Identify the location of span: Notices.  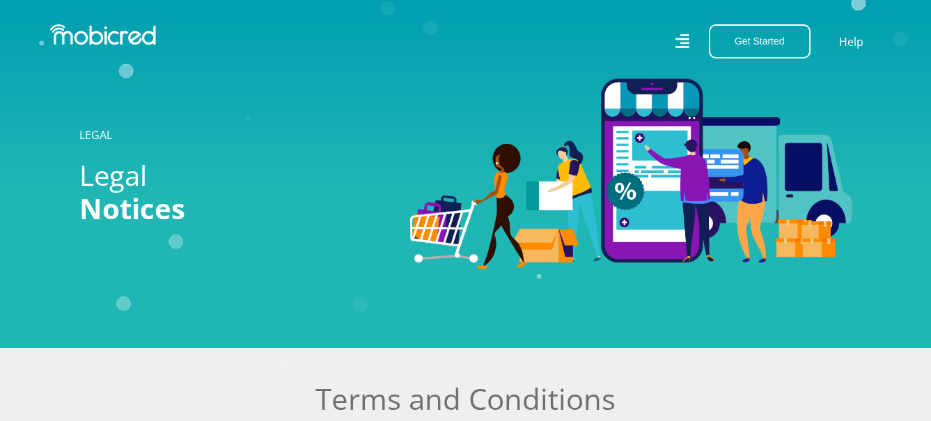
(132, 208).